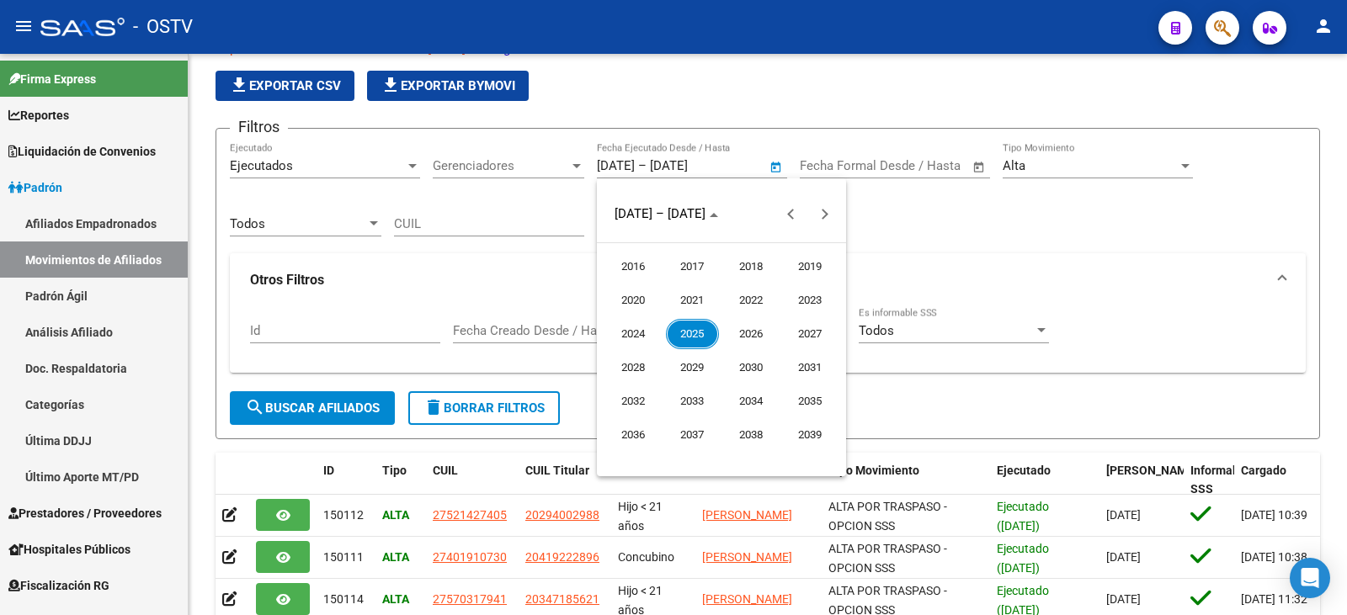 The width and height of the screenshot is (1347, 615). Describe the element at coordinates (810, 435) in the screenshot. I see `span: 2039` at that location.